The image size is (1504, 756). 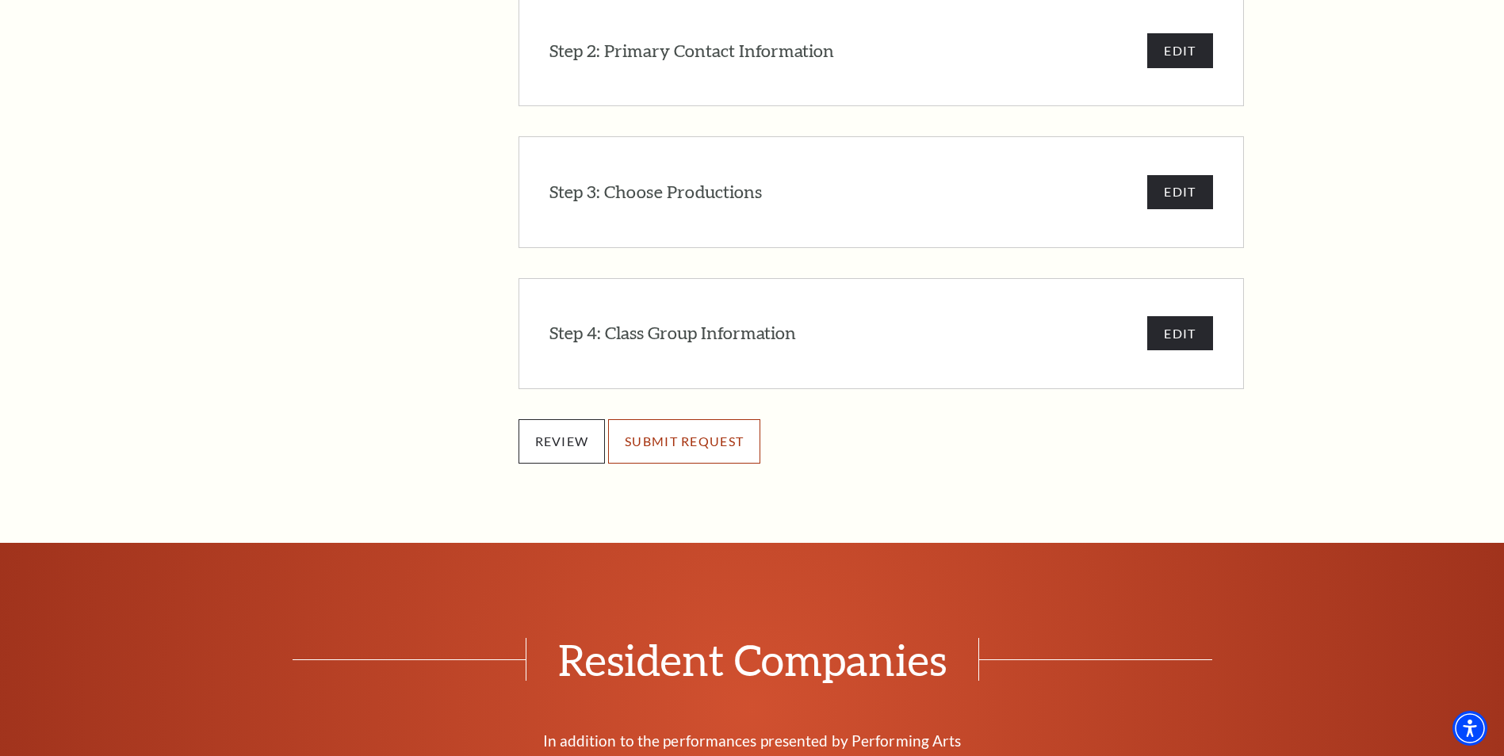 What do you see at coordinates (562, 442) in the screenshot?
I see `input: REVIEW` at bounding box center [562, 442].